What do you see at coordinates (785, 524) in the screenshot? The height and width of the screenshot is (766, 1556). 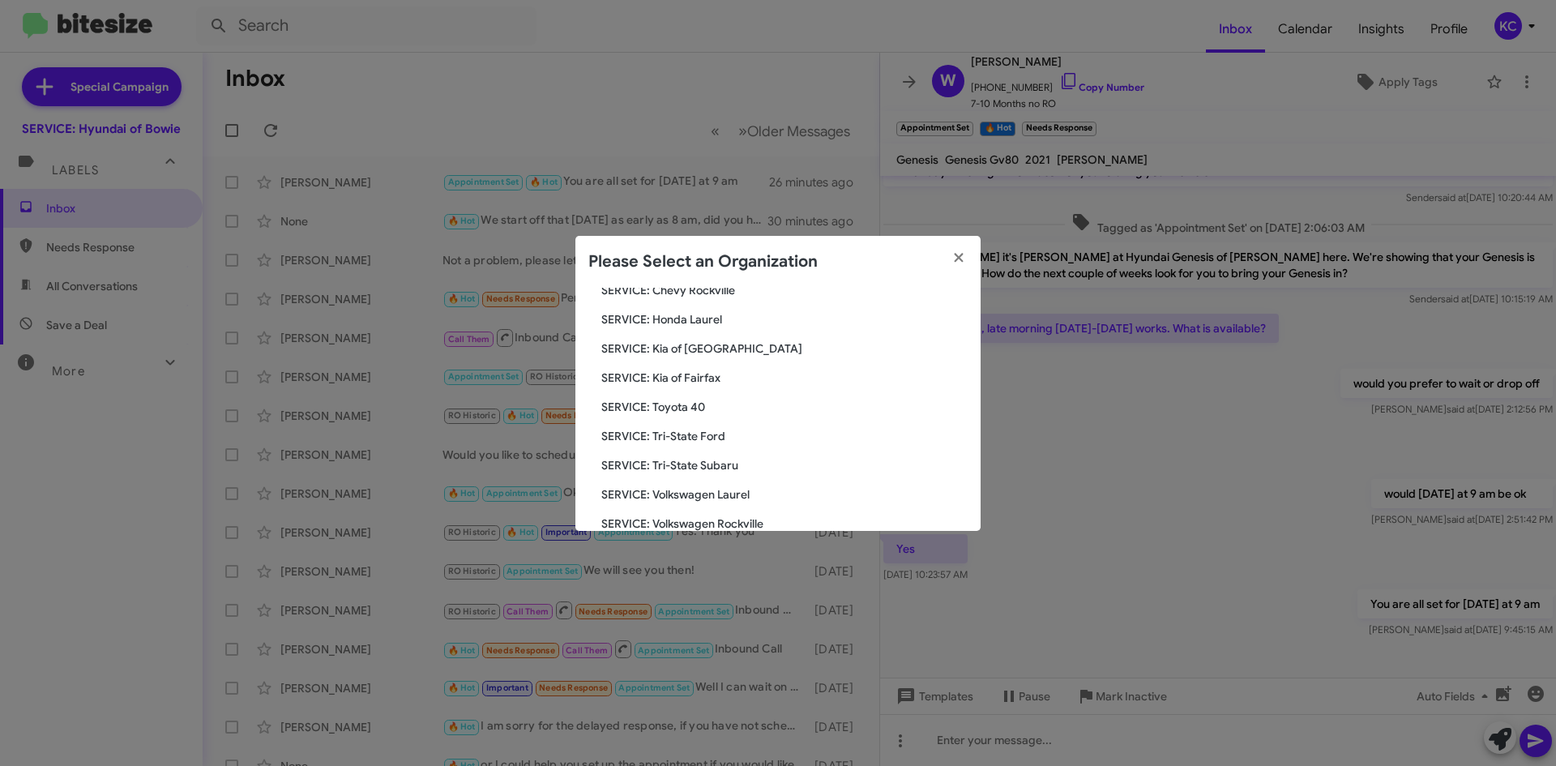 I see `span: SERVICE: Volkswagen Rockville` at bounding box center [785, 524].